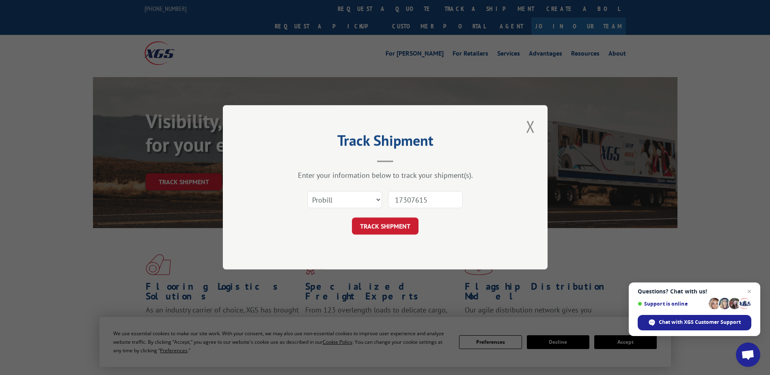 The height and width of the screenshot is (375, 770). What do you see at coordinates (695, 292) in the screenshot?
I see `span: Questions? Chat with us!` at bounding box center [695, 292].